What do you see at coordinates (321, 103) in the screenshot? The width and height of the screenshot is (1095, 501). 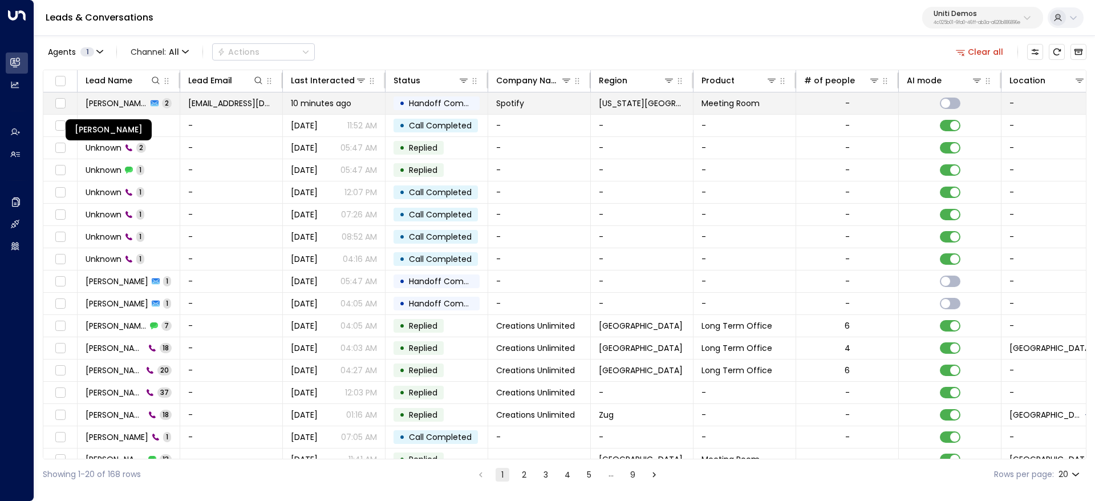 I see `span: 10 minutes ago` at bounding box center [321, 103].